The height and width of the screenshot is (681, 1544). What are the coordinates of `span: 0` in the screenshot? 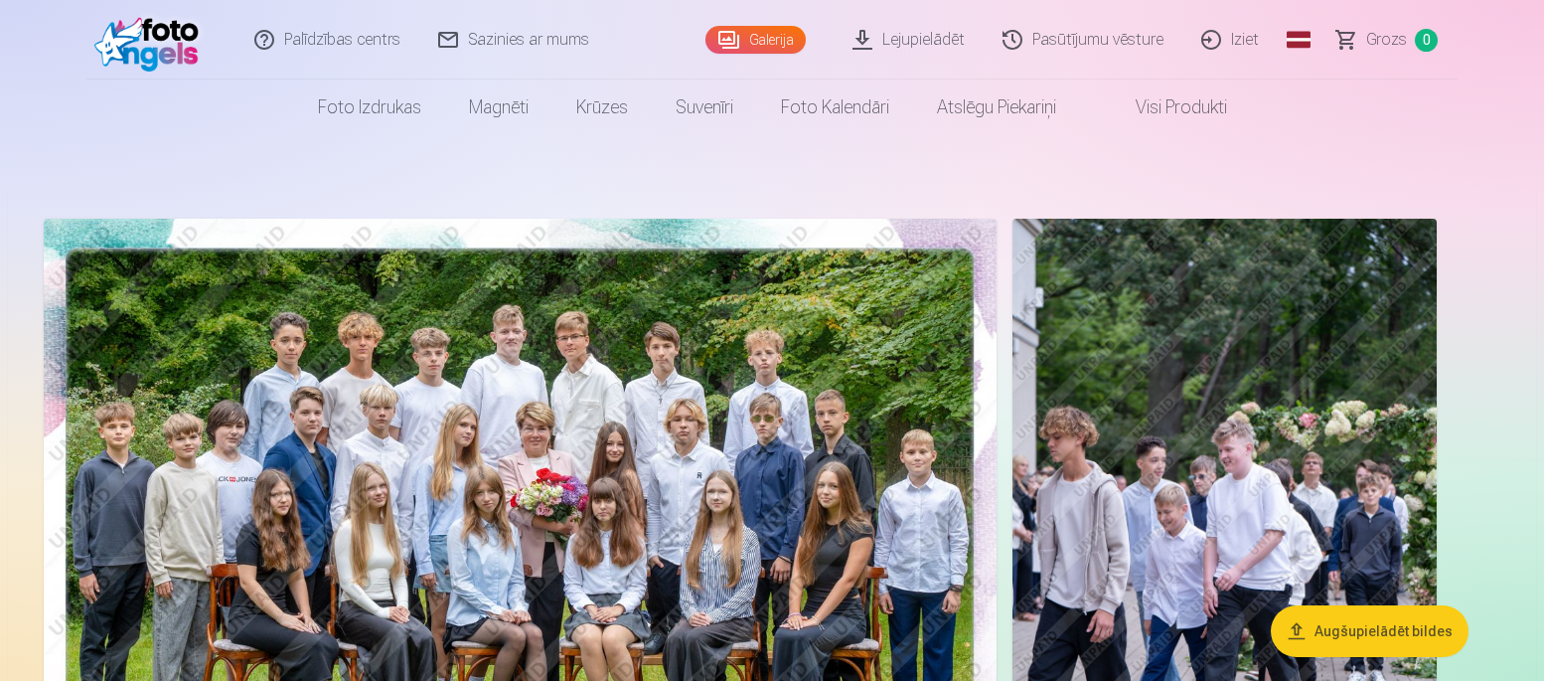 It's located at (1426, 40).